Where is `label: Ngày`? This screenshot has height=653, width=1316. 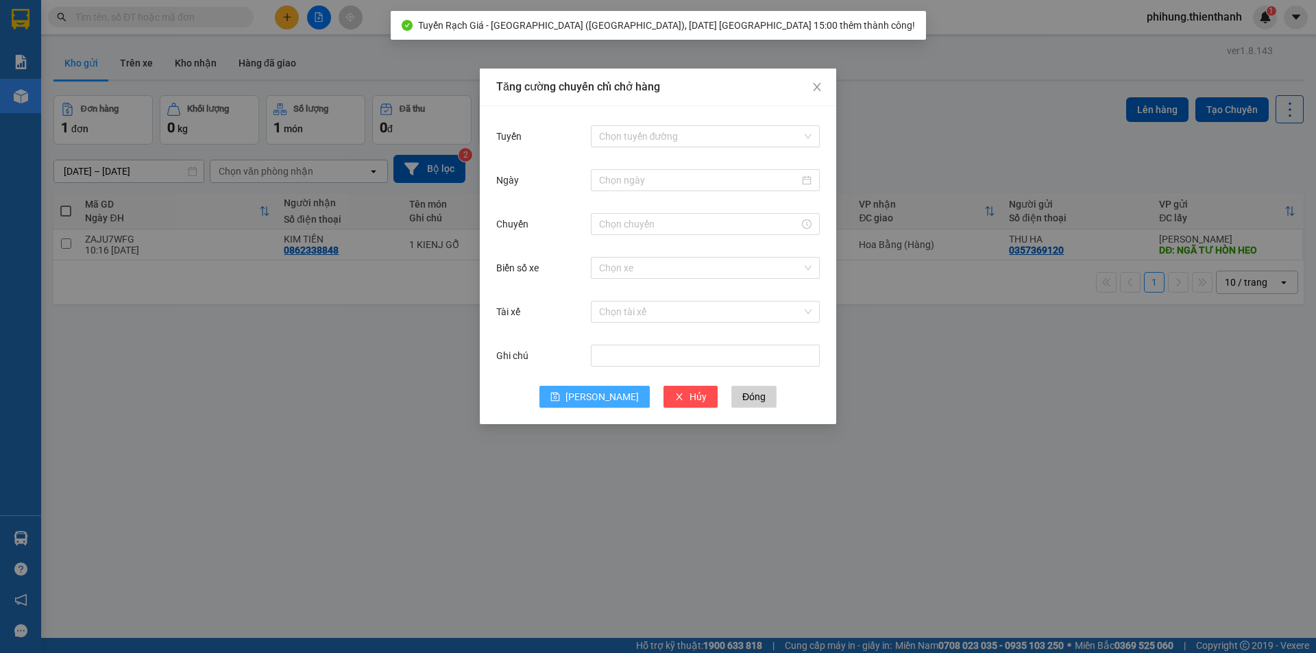
label: Ngày is located at coordinates (511, 180).